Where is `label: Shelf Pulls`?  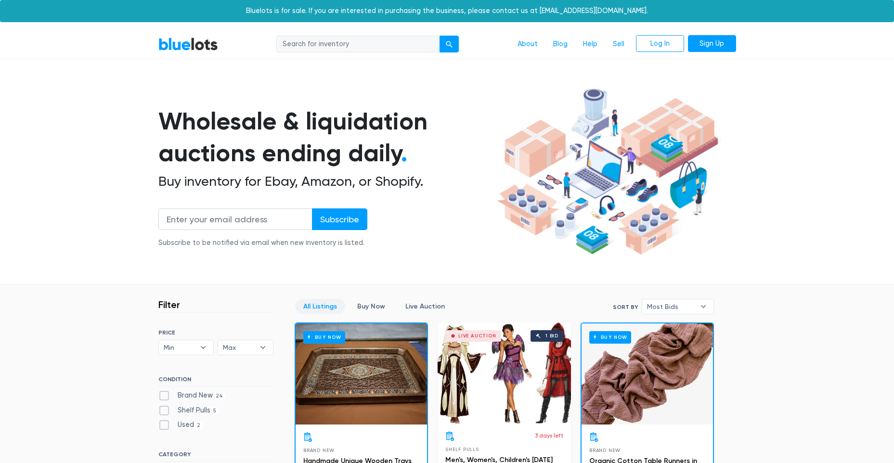 label: Shelf Pulls is located at coordinates (189, 411).